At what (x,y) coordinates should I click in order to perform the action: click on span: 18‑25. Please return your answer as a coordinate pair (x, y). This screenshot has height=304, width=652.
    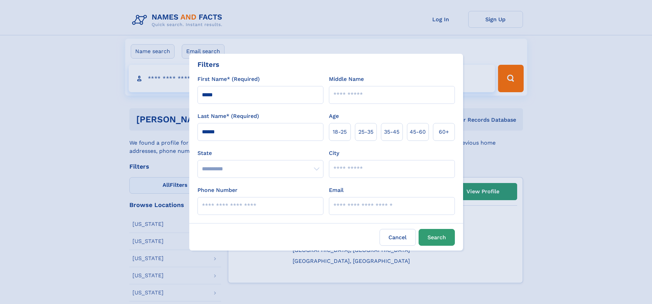
    Looking at the image, I should click on (339, 132).